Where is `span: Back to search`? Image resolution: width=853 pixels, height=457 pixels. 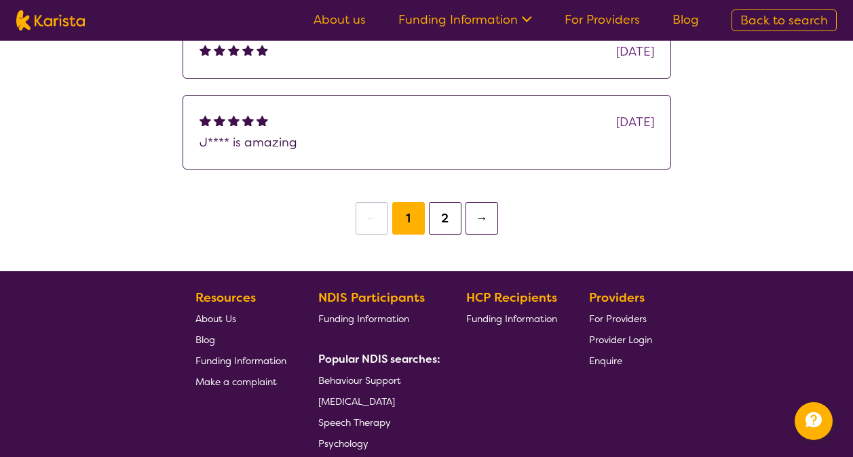
span: Back to search is located at coordinates (784, 20).